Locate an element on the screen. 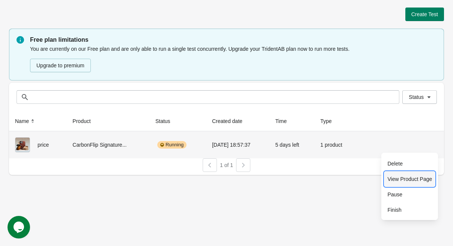 The width and height of the screenshot is (453, 246). div: 5 days left is located at coordinates (292, 145).